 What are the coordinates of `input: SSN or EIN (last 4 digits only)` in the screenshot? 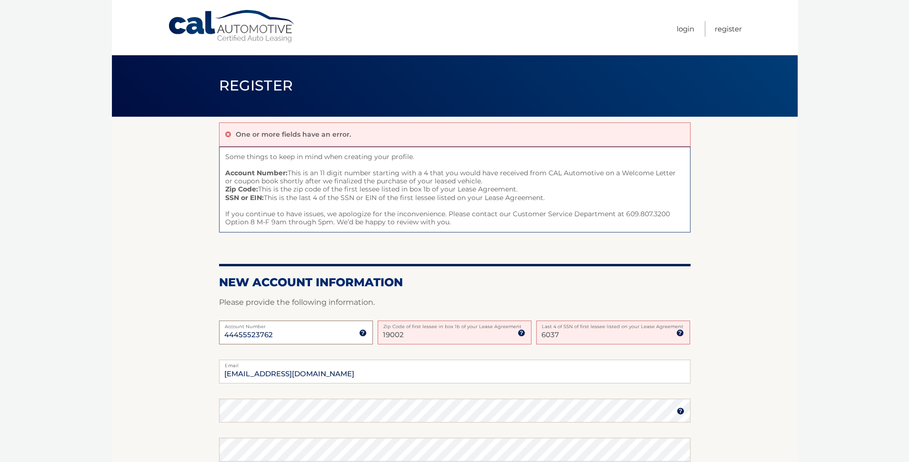 It's located at (613, 333).